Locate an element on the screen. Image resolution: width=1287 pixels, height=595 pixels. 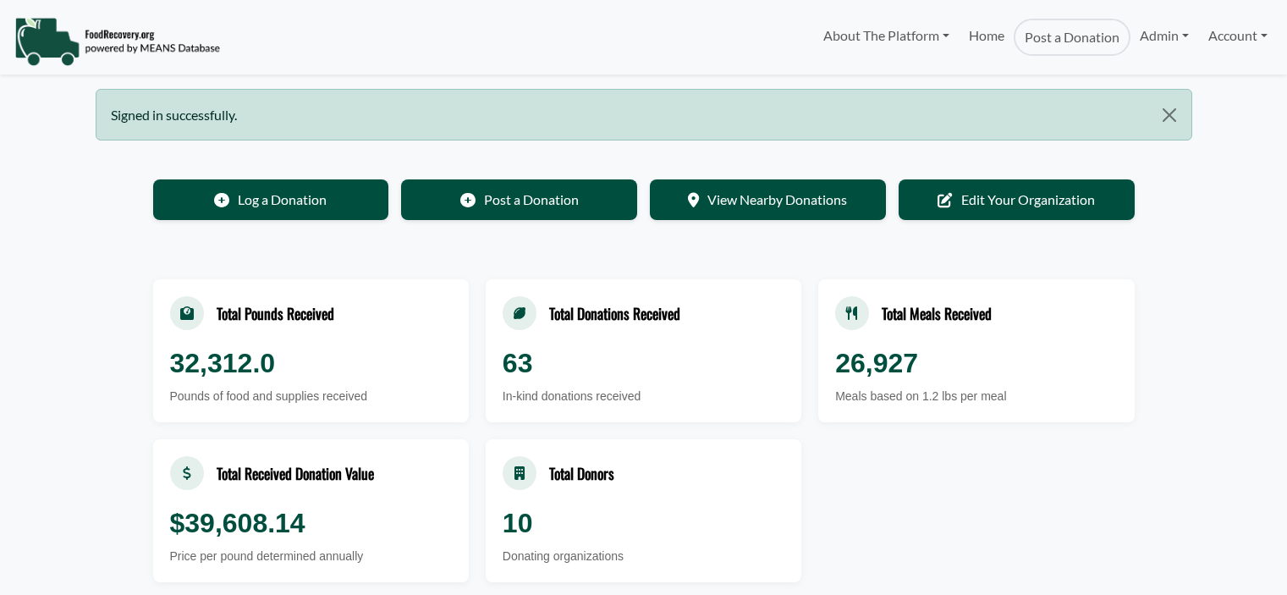
a: Admin is located at coordinates (1164, 36).